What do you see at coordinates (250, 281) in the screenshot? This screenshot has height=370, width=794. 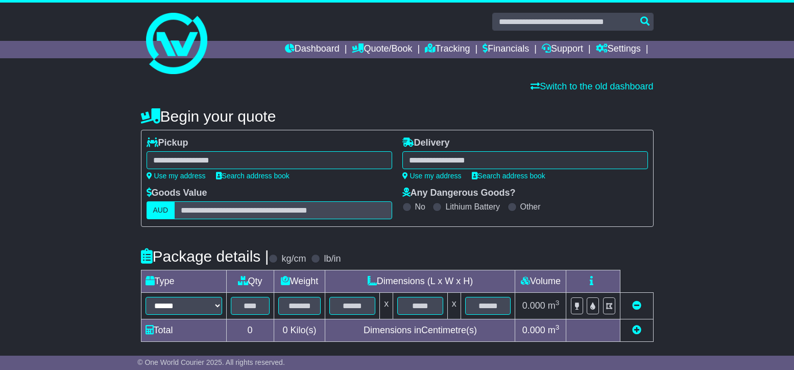 I see `td: Qty` at bounding box center [250, 281].